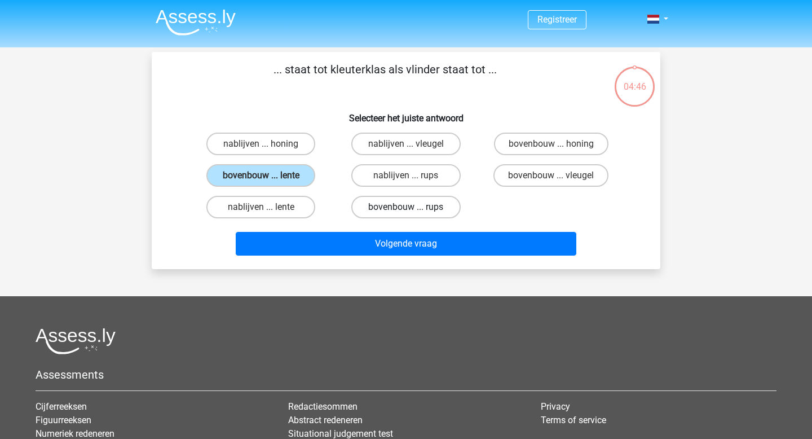  What do you see at coordinates (75, 433) in the screenshot?
I see `a: Numeriek redeneren` at bounding box center [75, 433].